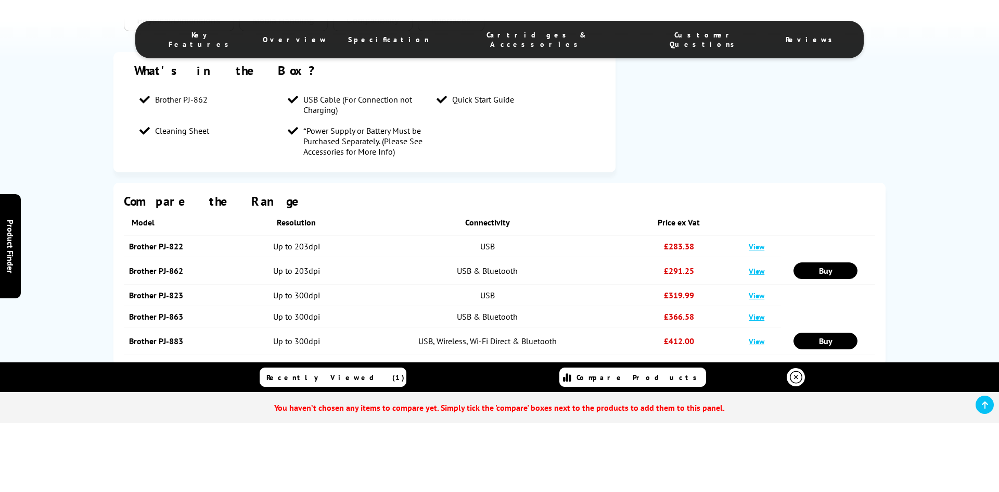  Describe the element at coordinates (679, 222) in the screenshot. I see `th: Price ex Vat` at that location.